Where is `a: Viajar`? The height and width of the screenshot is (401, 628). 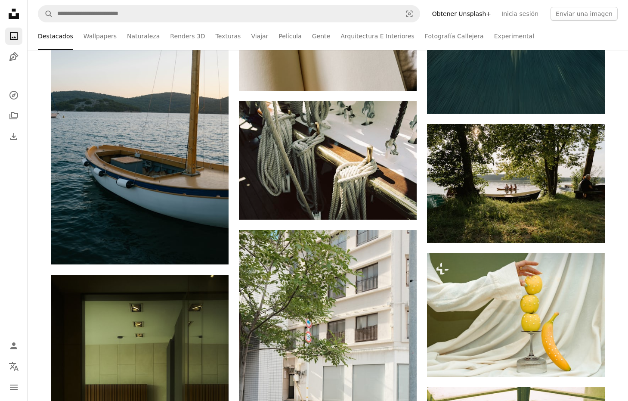
a: Viajar is located at coordinates (260, 36).